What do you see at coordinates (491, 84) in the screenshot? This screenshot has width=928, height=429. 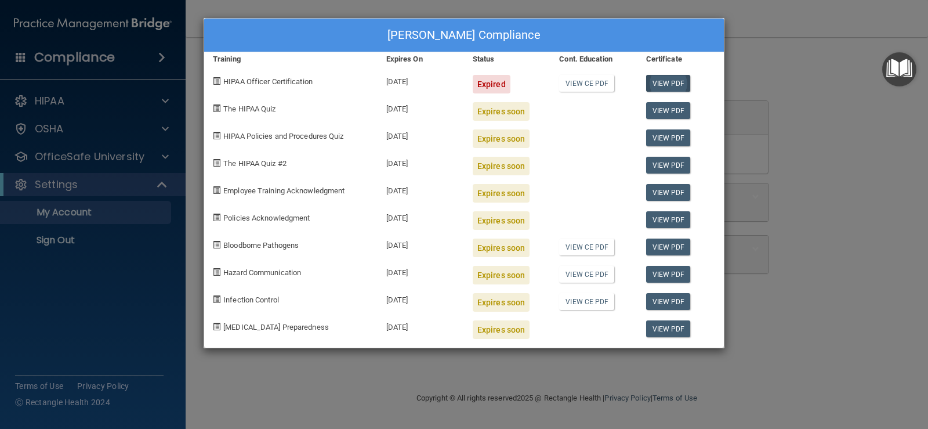 I see `div: Expired` at bounding box center [491, 84].